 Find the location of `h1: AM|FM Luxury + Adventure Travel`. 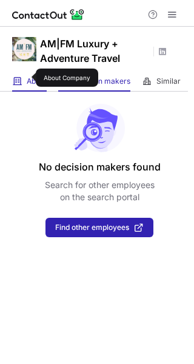

h1: AM|FM Luxury + Adventure Travel is located at coordinates (95, 51).